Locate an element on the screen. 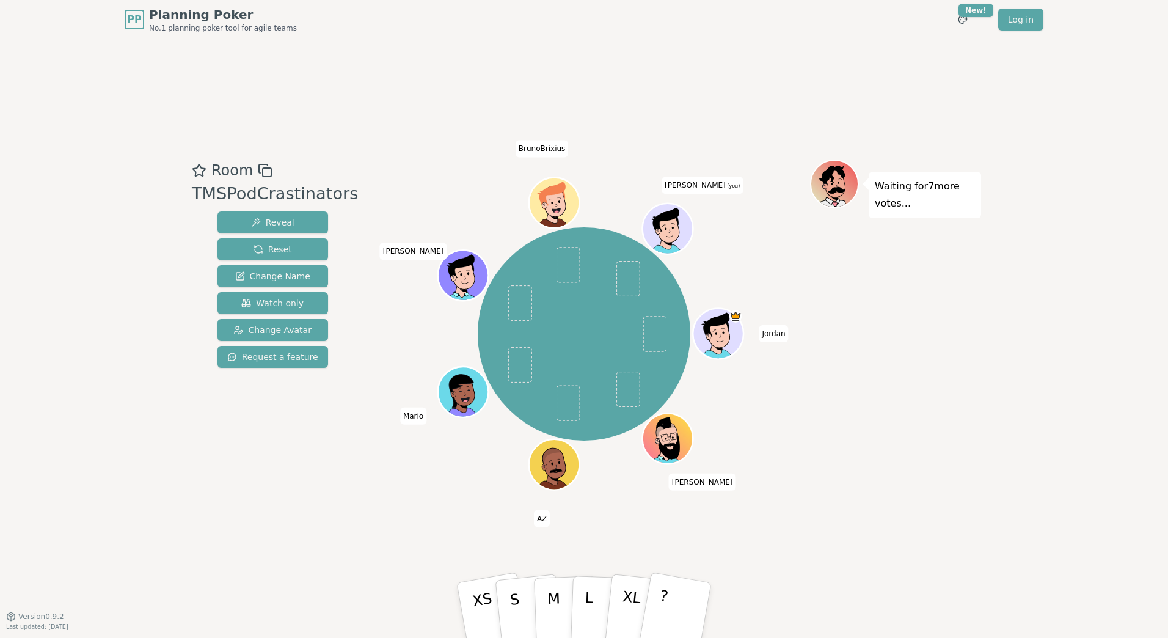  div: New! is located at coordinates (975, 10).